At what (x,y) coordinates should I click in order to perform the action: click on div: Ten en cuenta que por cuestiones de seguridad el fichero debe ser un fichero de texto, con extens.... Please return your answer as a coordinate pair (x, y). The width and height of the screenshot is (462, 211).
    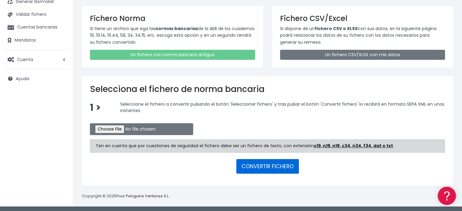
    Looking at the image, I should click on (267, 146).